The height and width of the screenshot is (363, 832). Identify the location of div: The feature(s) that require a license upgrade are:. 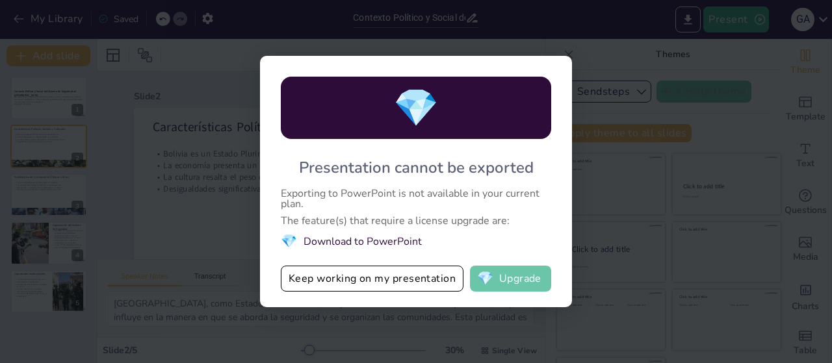
(416, 221).